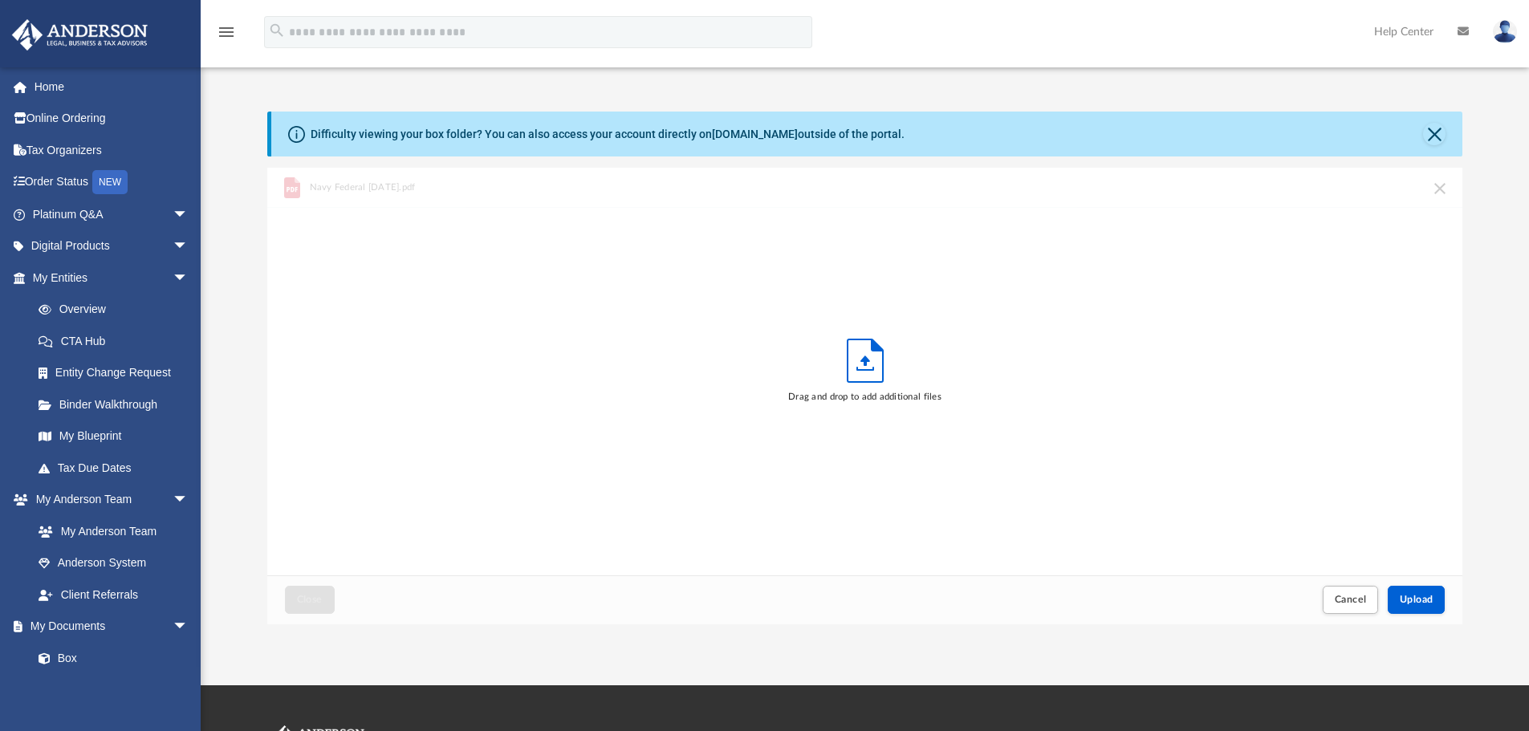 The image size is (1529, 731). Describe the element at coordinates (79, 35) in the screenshot. I see `img: Anderson Advisors Platinum Portal` at that location.